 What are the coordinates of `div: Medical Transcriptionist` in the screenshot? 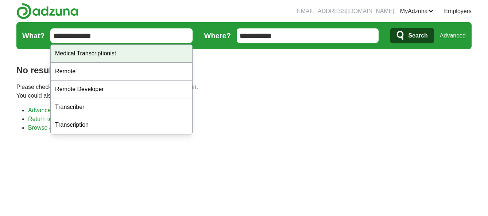 It's located at (121, 54).